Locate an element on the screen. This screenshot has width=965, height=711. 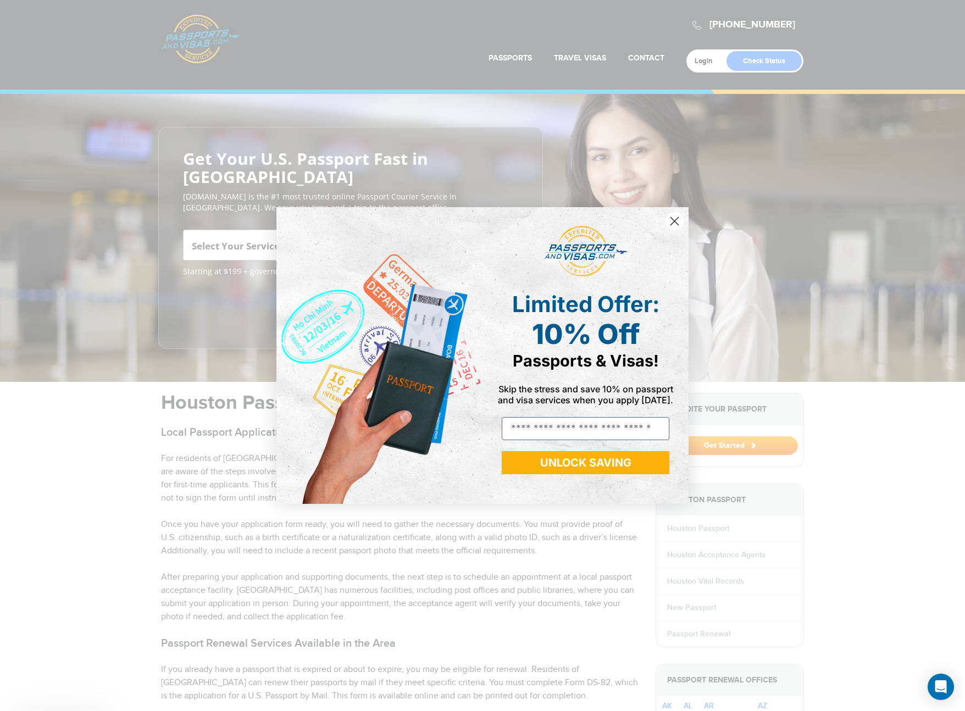
img: passports and visas is located at coordinates (586, 252).